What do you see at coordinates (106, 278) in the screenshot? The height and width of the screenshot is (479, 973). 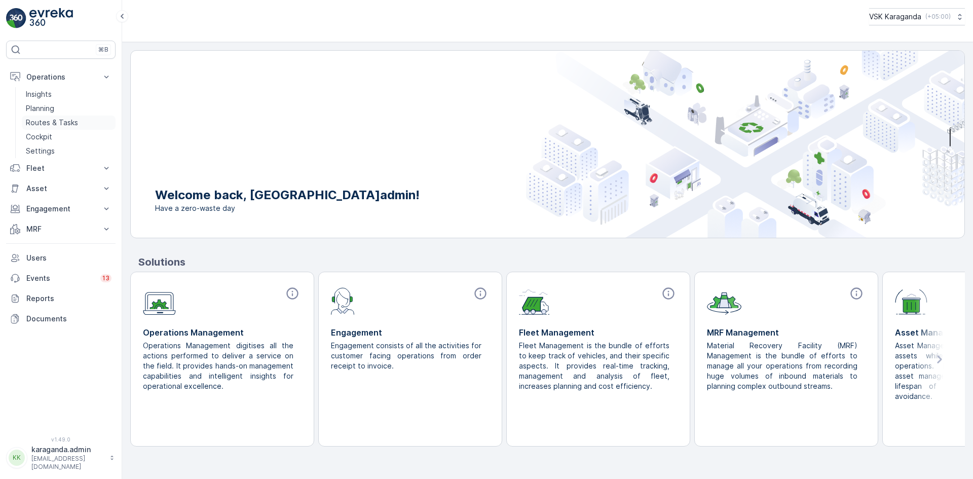 I see `p: 13` at bounding box center [106, 278].